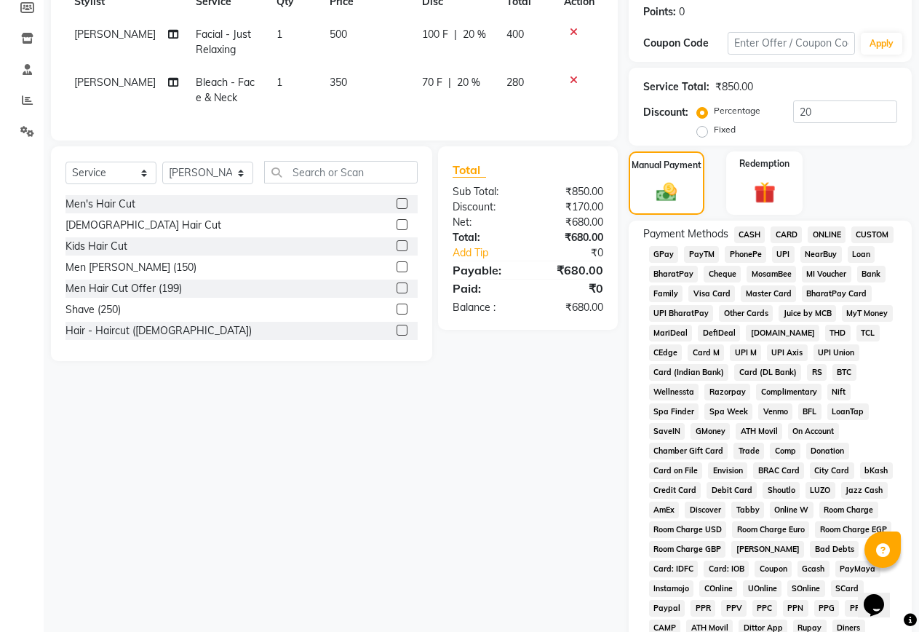  Describe the element at coordinates (827, 234) in the screenshot. I see `span: ONLINE` at that location.